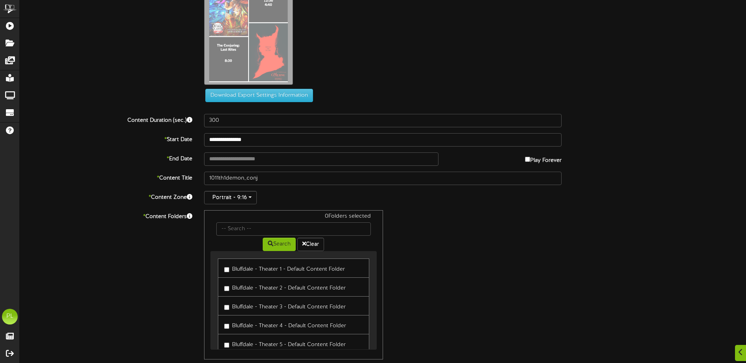 The image size is (746, 363). Describe the element at coordinates (227, 289) in the screenshot. I see `input: Bluffdale - Theater 2 - Default Content Folder` at that location.